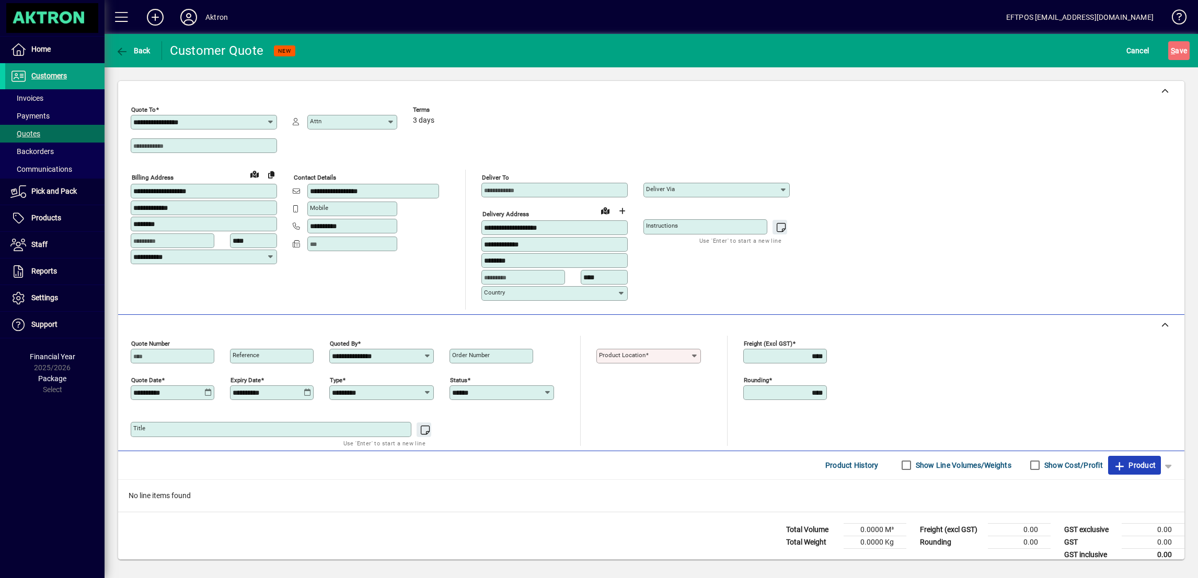  I want to click on td: Rounding, so click(951, 542).